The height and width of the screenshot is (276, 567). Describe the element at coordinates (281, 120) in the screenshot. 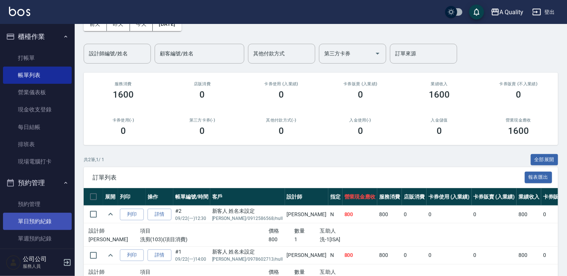

I see `h2: 其他付款方式(-)` at that location.